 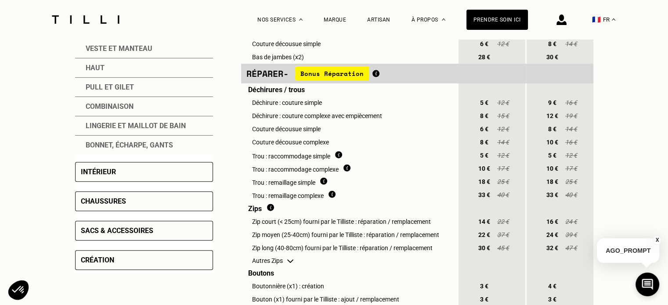 What do you see at coordinates (349, 103) in the screenshot?
I see `td: Déchirure : couture simple` at bounding box center [349, 103].